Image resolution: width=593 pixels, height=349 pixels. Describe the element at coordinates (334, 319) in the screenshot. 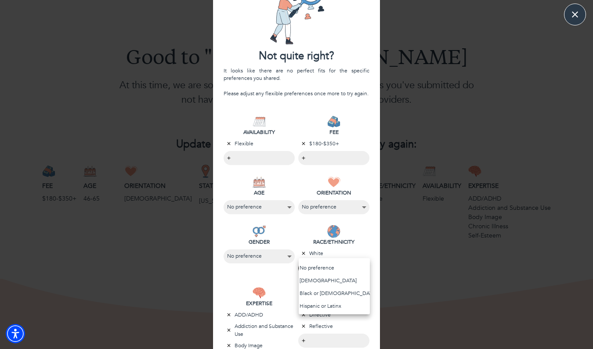

I see `li: Middle Eastern or North African` at that location.